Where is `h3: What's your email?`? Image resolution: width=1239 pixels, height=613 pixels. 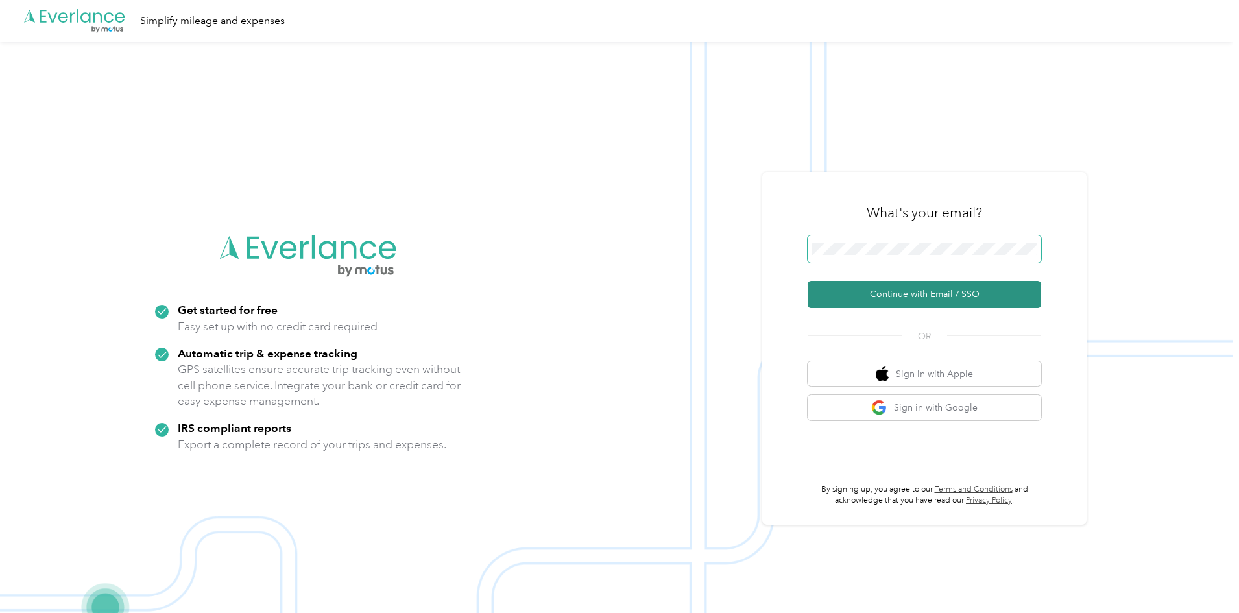 h3: What's your email? is located at coordinates (924, 213).